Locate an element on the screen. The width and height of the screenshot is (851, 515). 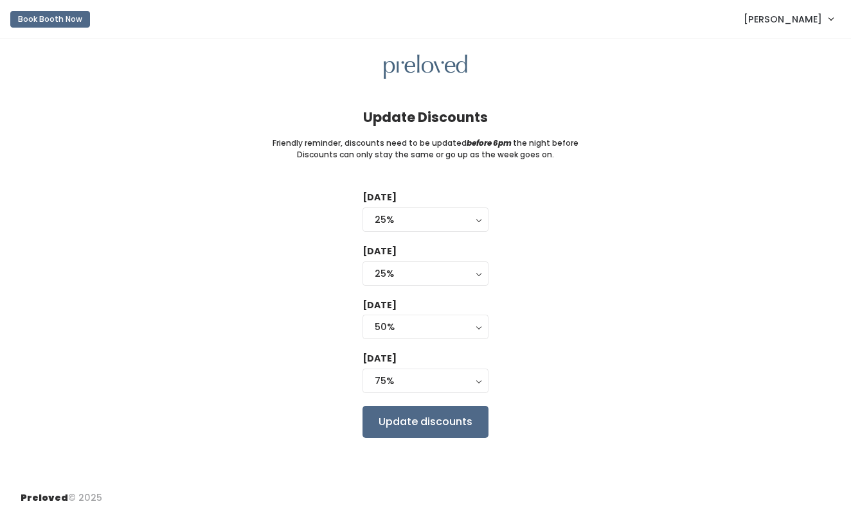
a: Book Booth Now is located at coordinates (50, 19).